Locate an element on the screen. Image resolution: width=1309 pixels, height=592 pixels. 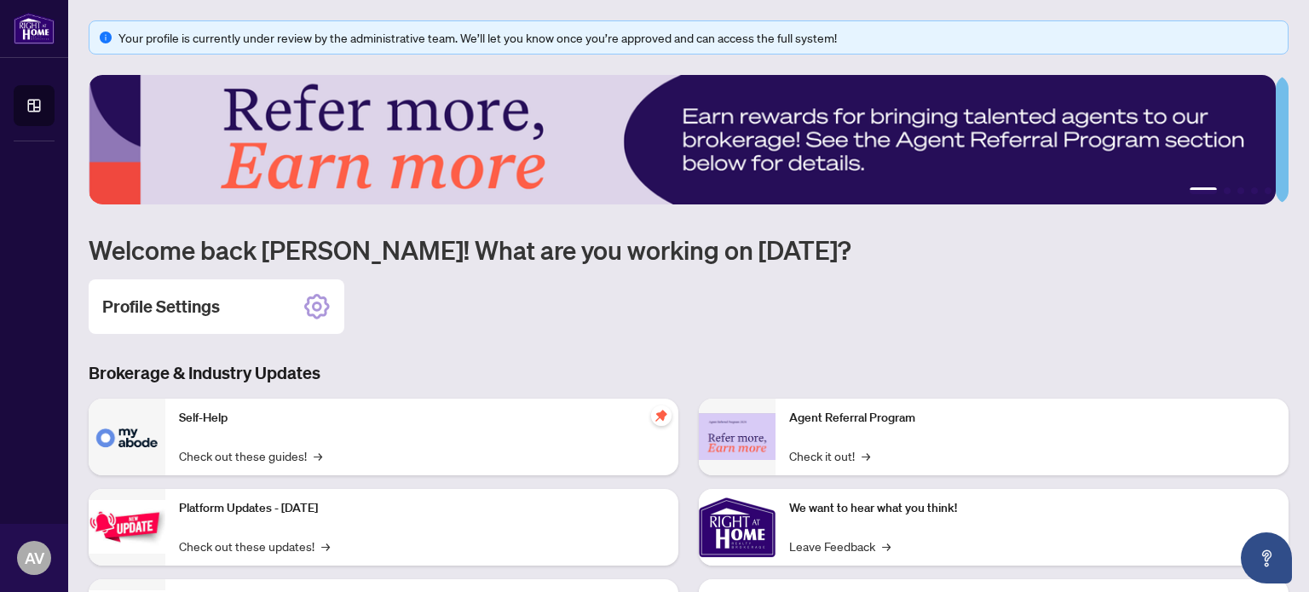
h2: Profile Settings is located at coordinates (161, 307).